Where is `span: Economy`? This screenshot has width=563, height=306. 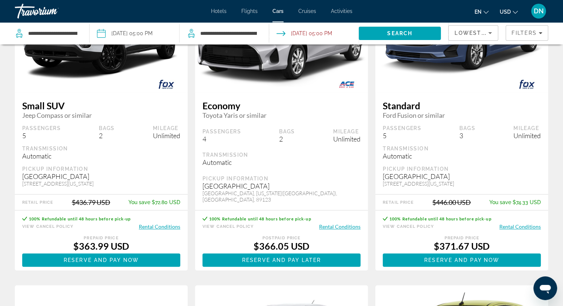
span: Economy is located at coordinates (281, 105).